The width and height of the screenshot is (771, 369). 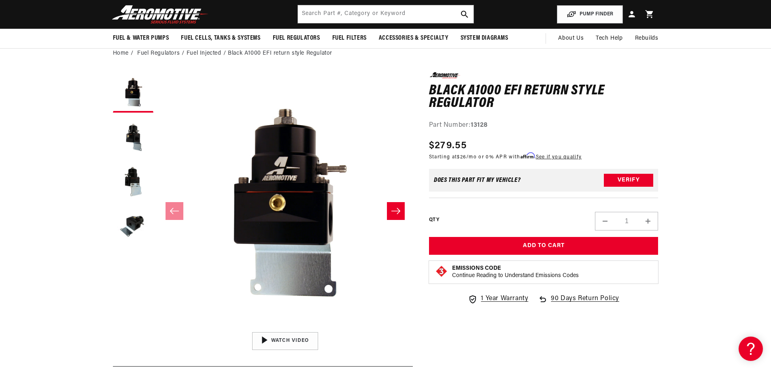 What do you see at coordinates (141, 38) in the screenshot?
I see `span: Fuel & Water Pumps` at bounding box center [141, 38].